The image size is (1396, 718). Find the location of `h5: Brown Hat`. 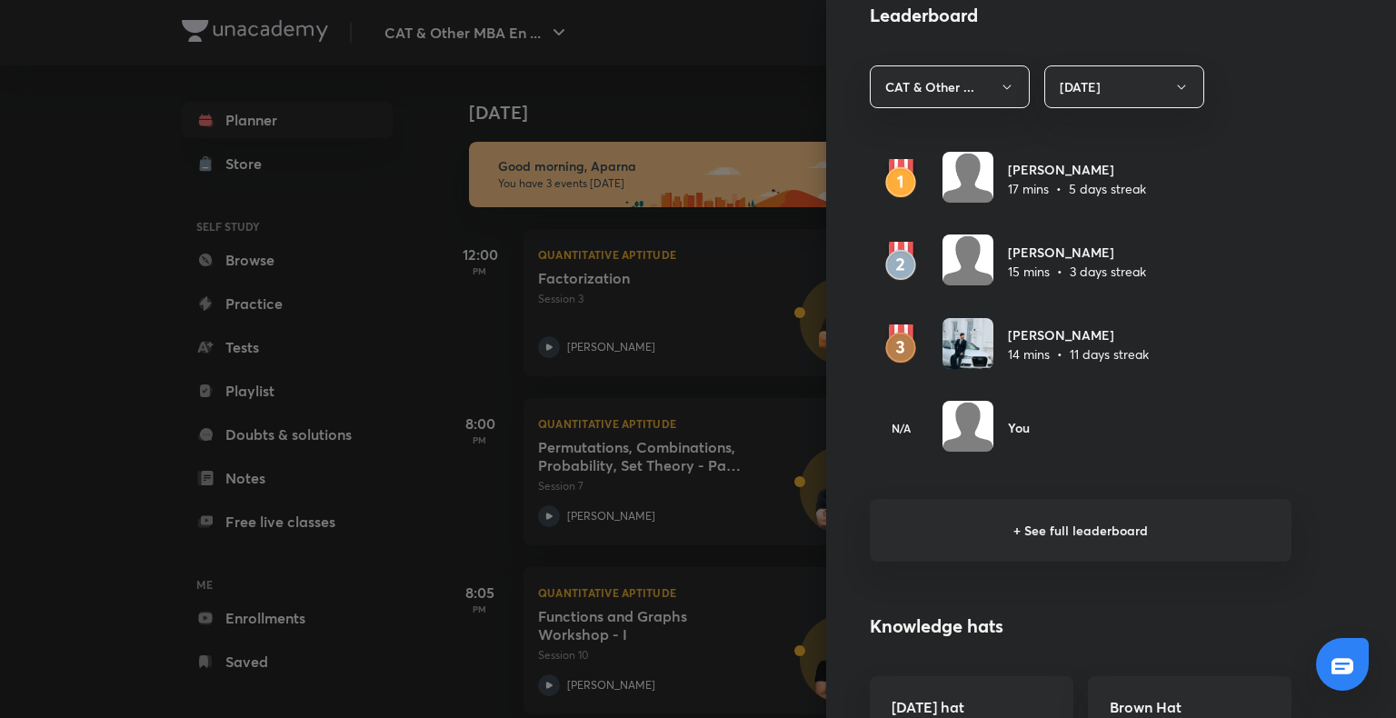

h5: Brown Hat is located at coordinates (1190, 706).